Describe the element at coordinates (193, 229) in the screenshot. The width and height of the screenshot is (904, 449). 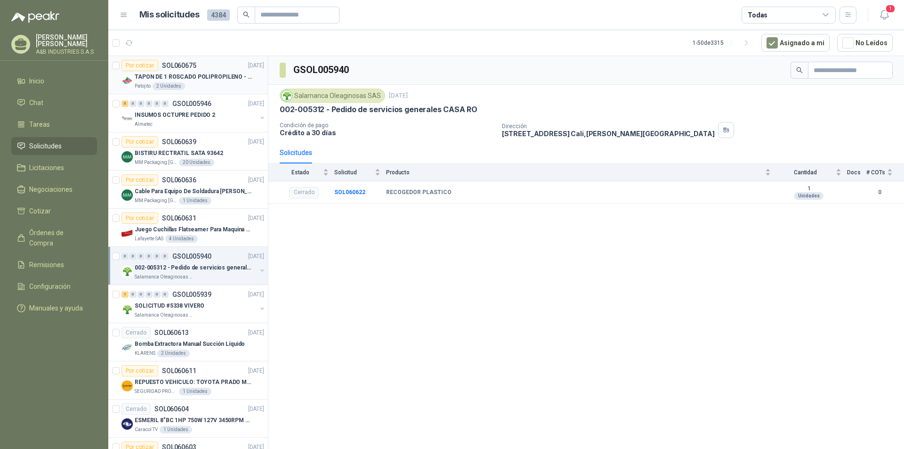
I see `p: Juego Cuchillas Flatseamer Para Maquina de Coser` at that location.